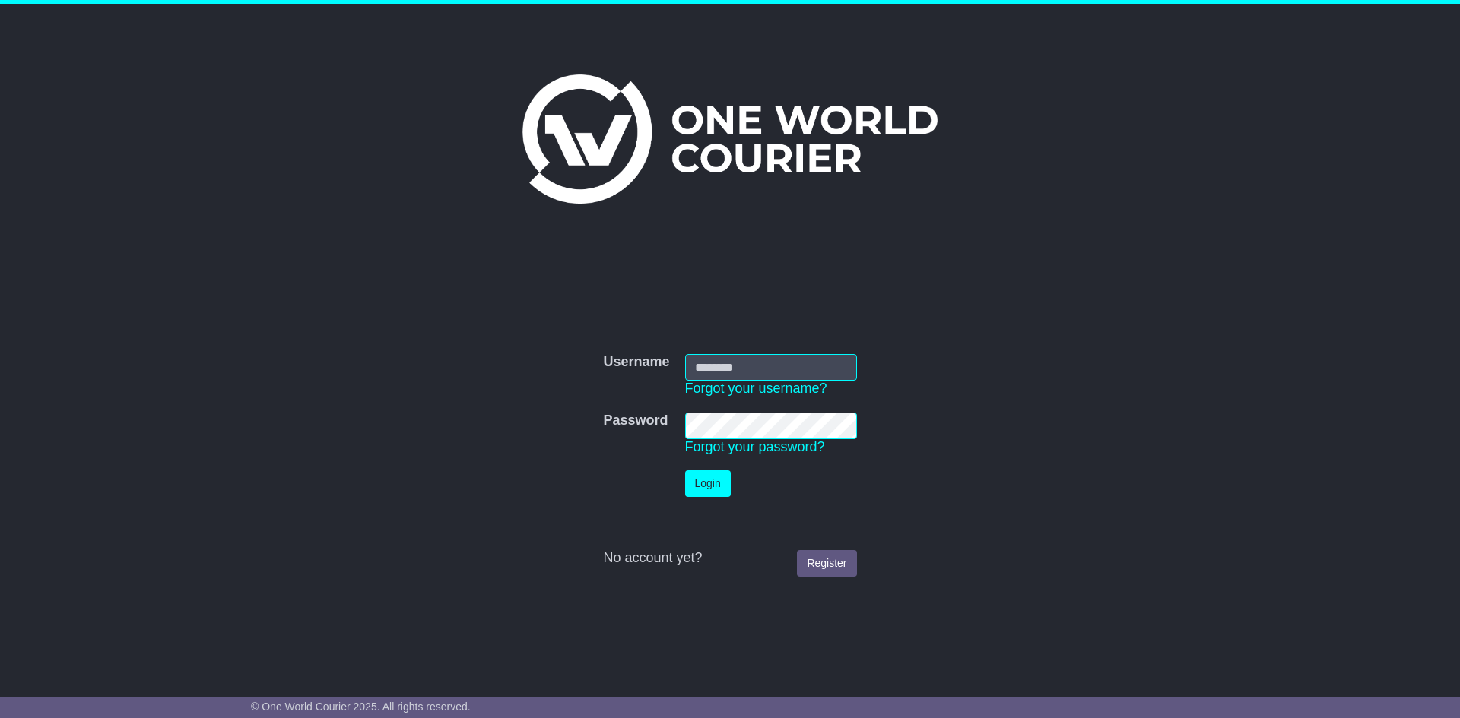 The width and height of the screenshot is (1460, 718). I want to click on label: Password, so click(635, 421).